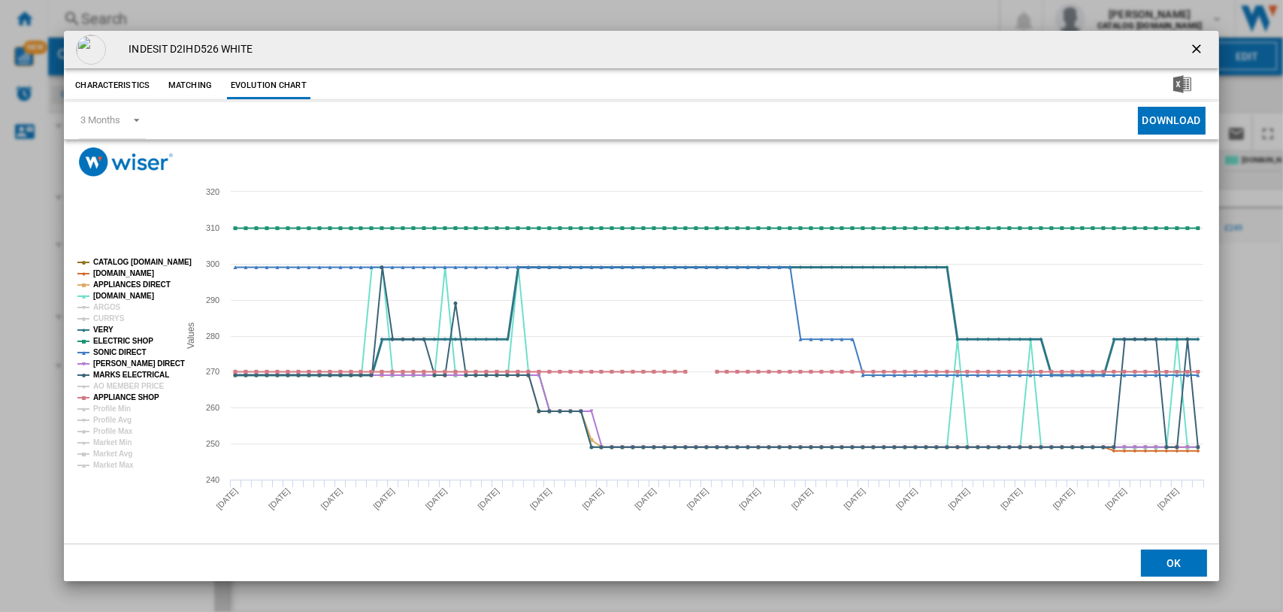  What do you see at coordinates (112, 86) in the screenshot?
I see `button: Characteristics` at bounding box center [112, 86].